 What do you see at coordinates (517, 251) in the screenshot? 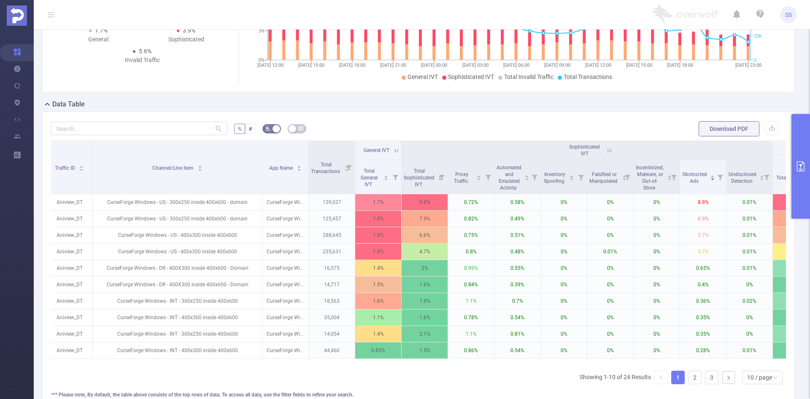
I see `p: 0.48%` at bounding box center [517, 251].